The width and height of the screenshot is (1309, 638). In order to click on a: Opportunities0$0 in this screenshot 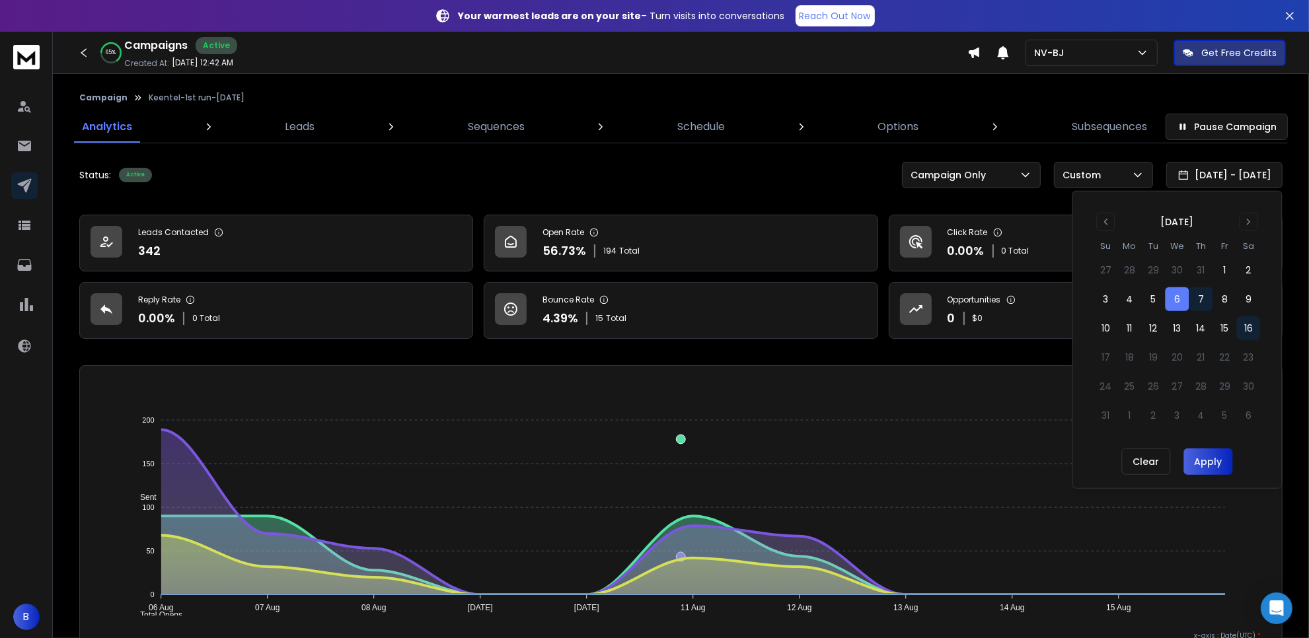, I will do `click(1086, 311)`.